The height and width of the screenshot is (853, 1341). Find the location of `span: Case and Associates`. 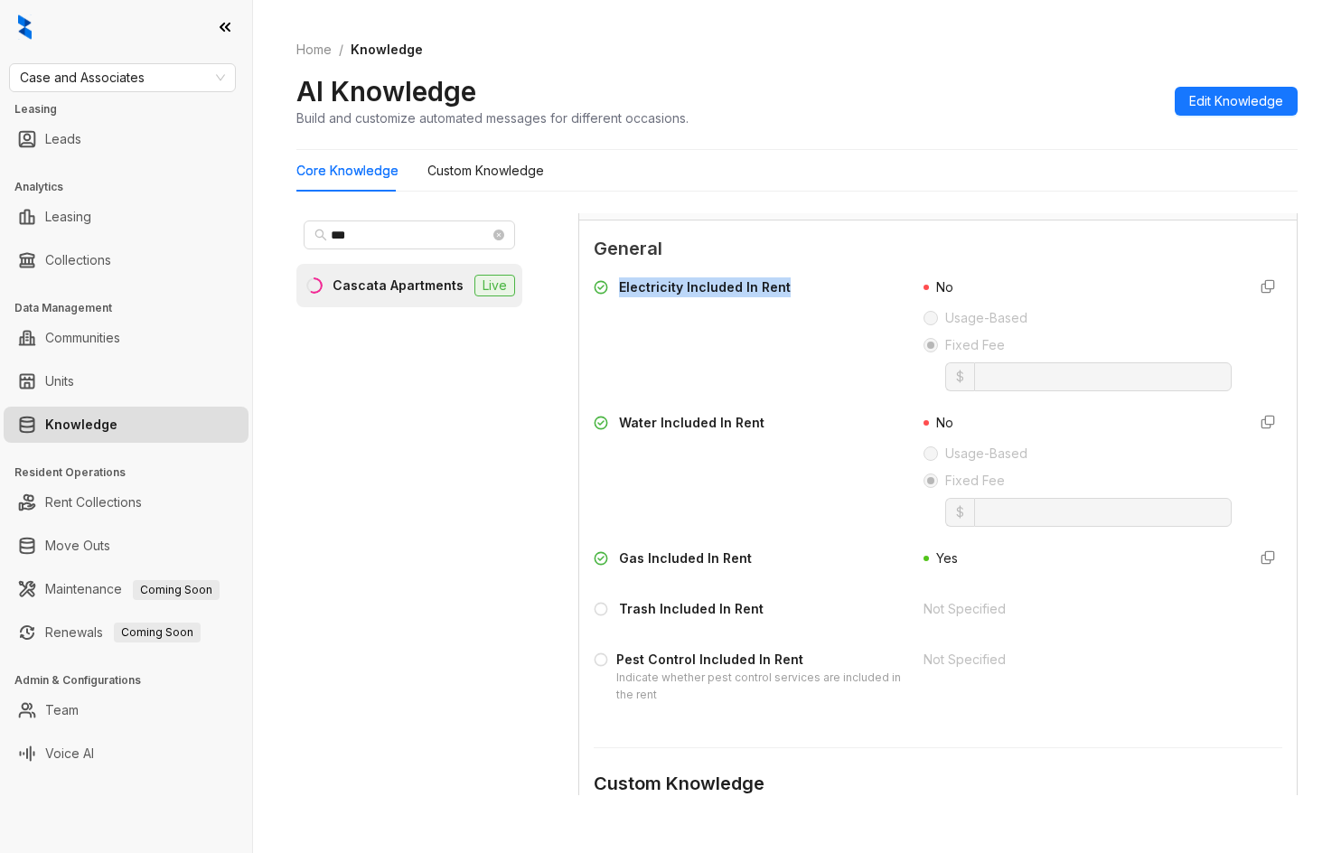

span: Case and Associates is located at coordinates (122, 78).